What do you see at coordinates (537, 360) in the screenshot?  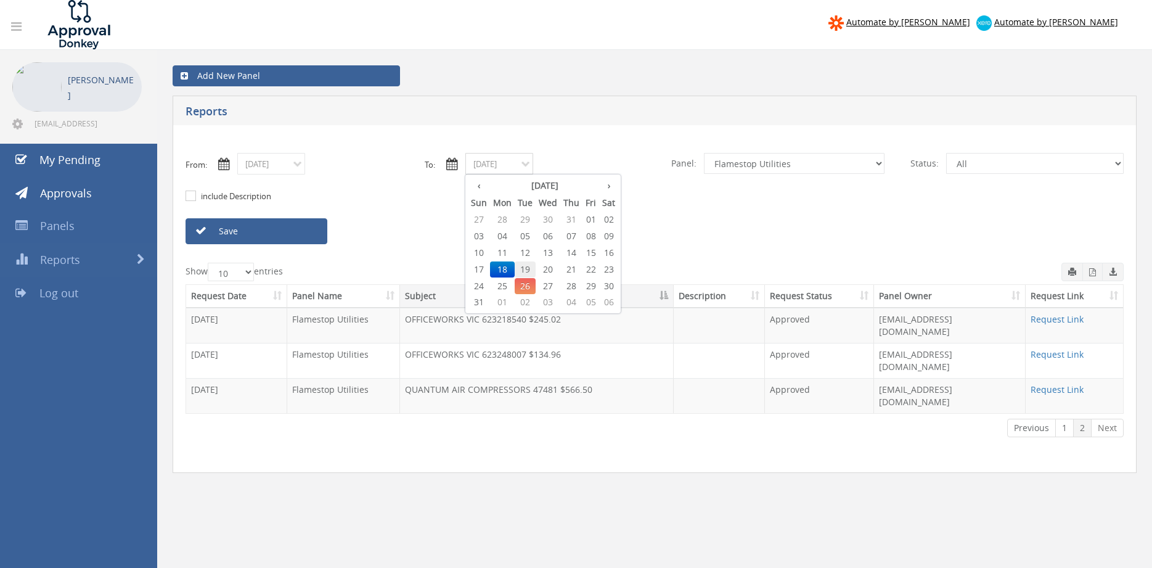 I see `td: OFFICEWORKS VIC 623248007 $134.96` at bounding box center [537, 360].